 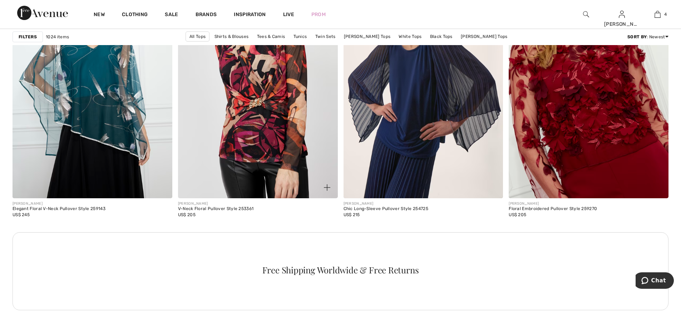 What do you see at coordinates (300, 36) in the screenshot?
I see `a: Tunics` at bounding box center [300, 36].